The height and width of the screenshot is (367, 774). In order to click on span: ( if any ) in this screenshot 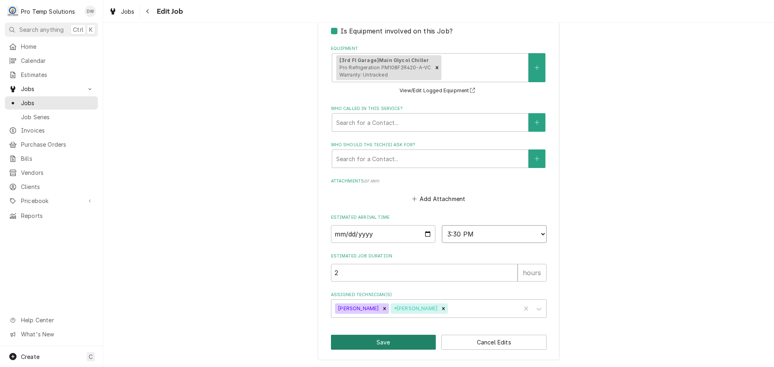, I will do `click(372, 181)`.